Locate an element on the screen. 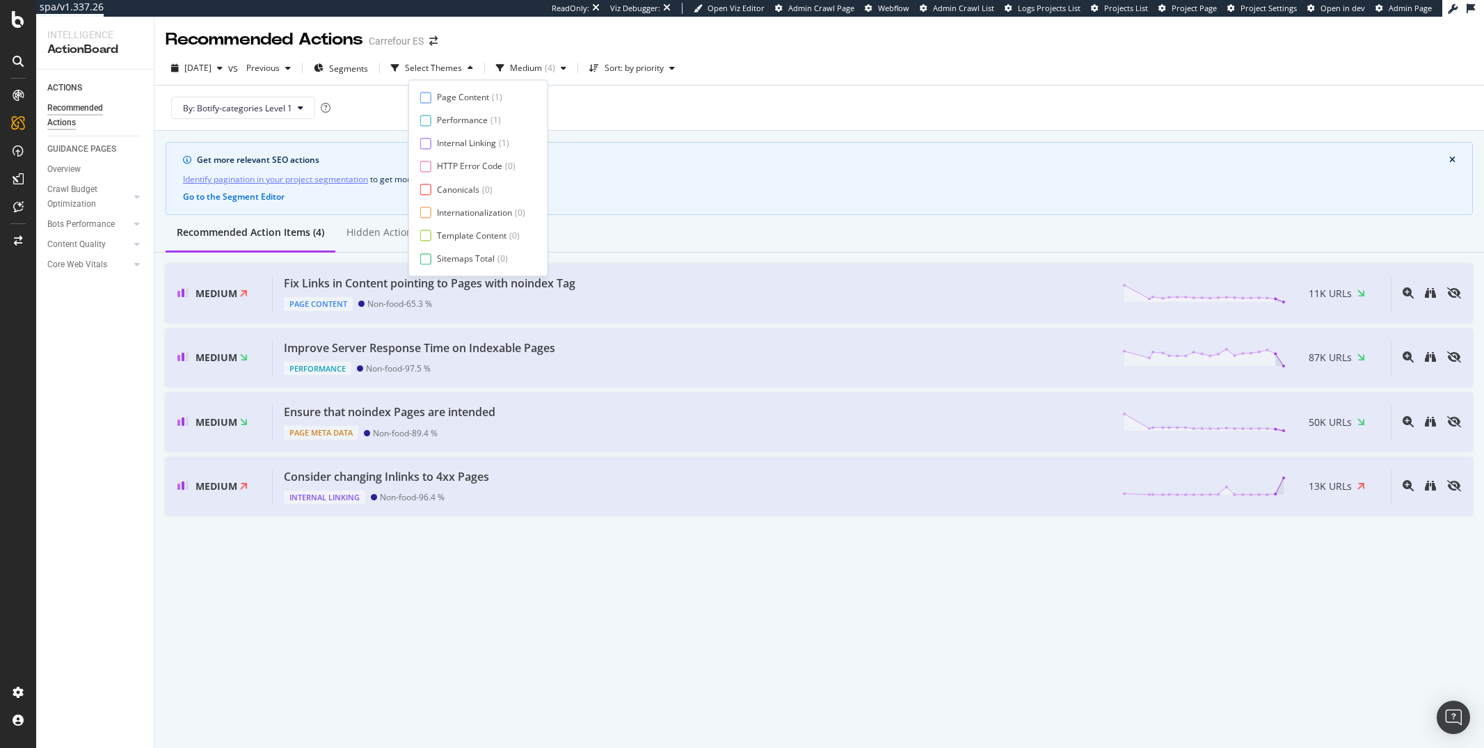 This screenshot has width=1484, height=748. div: Select Themes is located at coordinates (433, 68).